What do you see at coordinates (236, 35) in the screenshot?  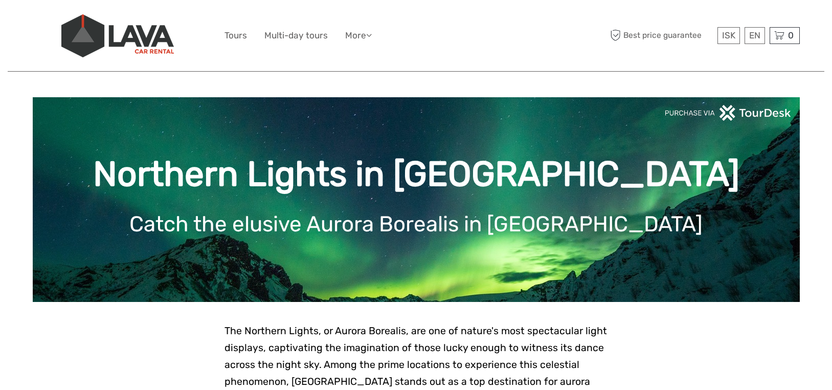 I see `a: Tours` at bounding box center [236, 35].